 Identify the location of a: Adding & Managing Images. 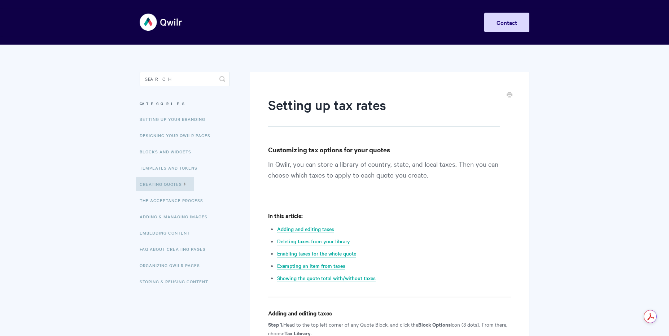
(176, 216).